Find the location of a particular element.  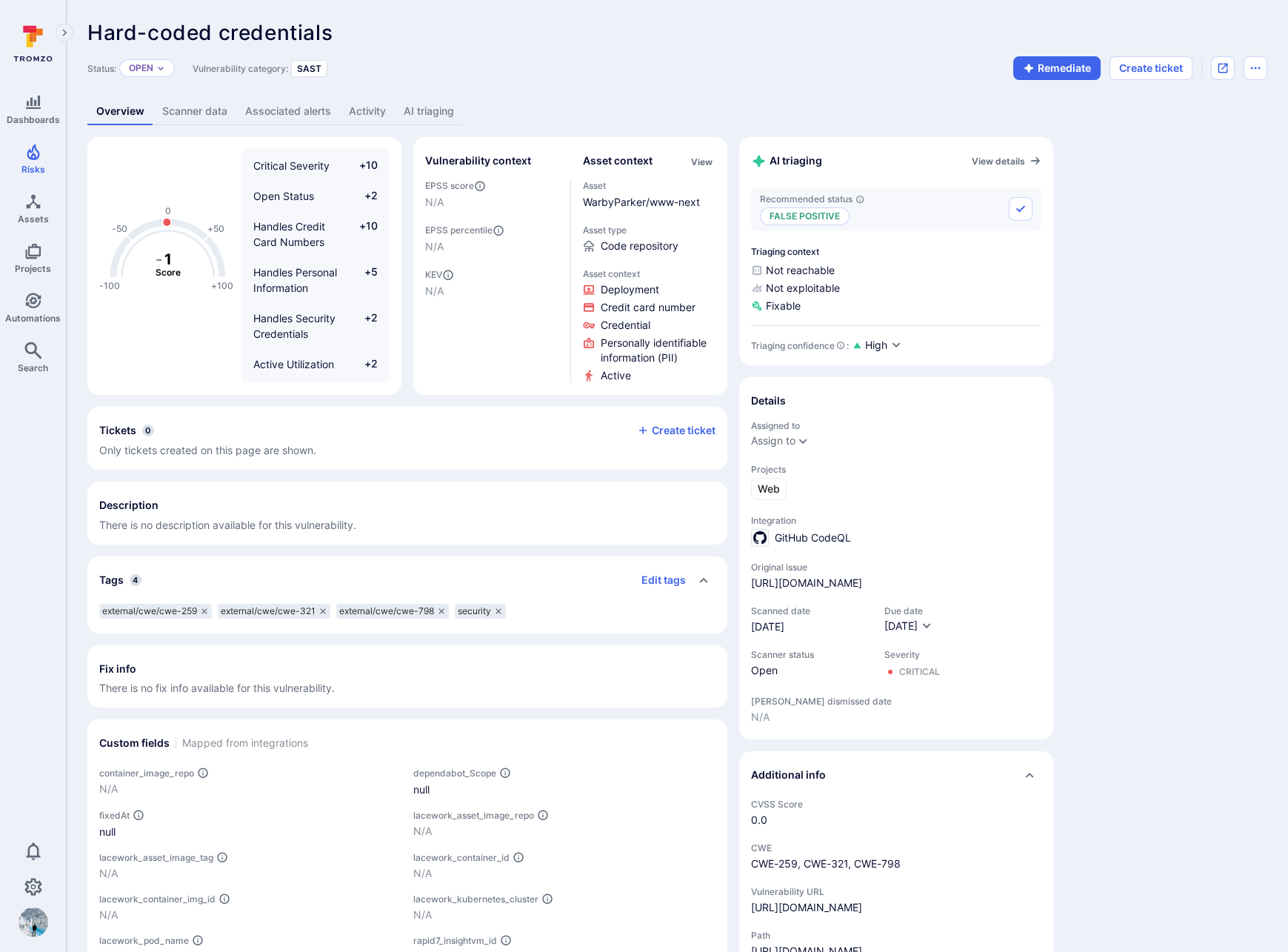

span: EPSS score is located at coordinates (492, 186).